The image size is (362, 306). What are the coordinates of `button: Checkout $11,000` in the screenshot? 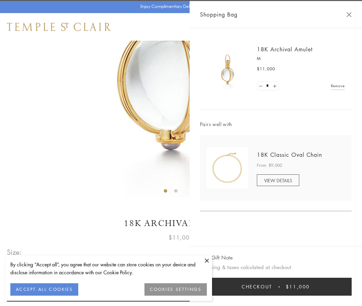 It's located at (275, 286).